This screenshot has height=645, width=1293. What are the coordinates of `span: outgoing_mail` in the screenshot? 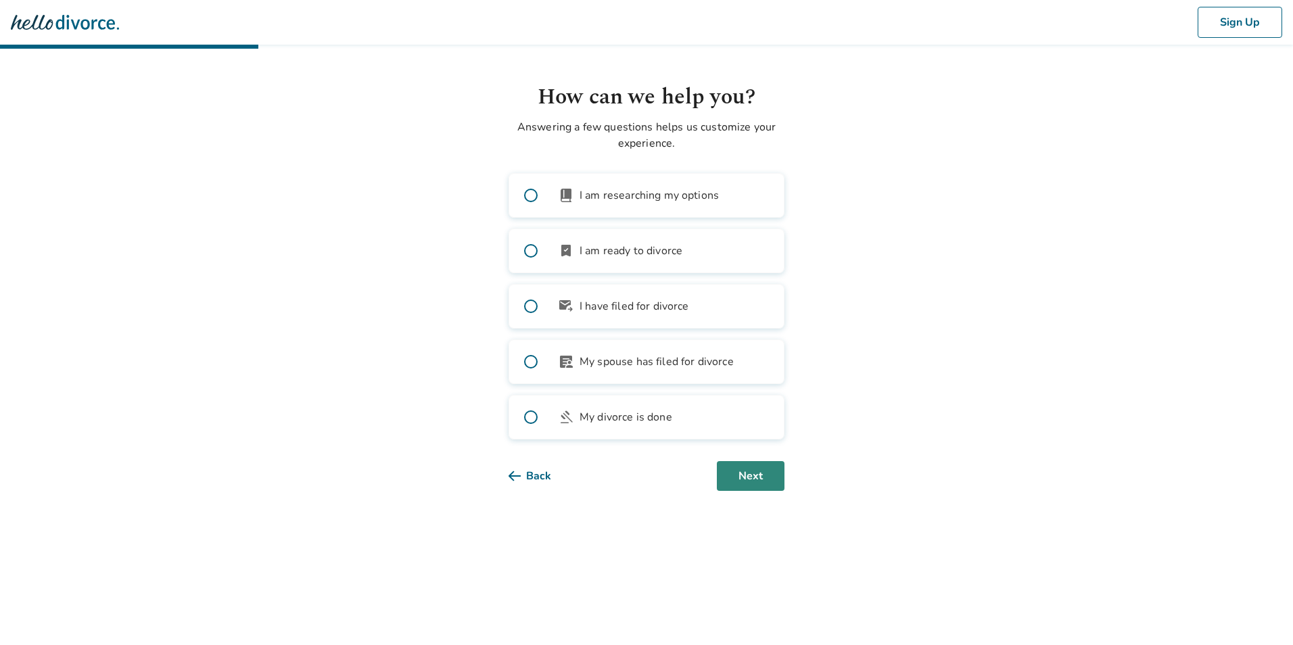 It's located at (566, 306).